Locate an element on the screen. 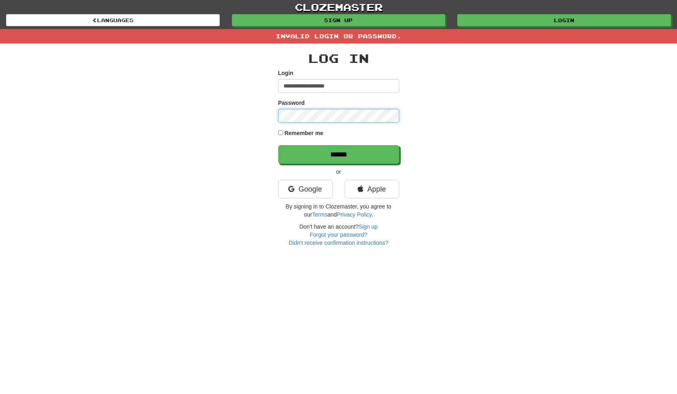  p: or is located at coordinates (339, 172).